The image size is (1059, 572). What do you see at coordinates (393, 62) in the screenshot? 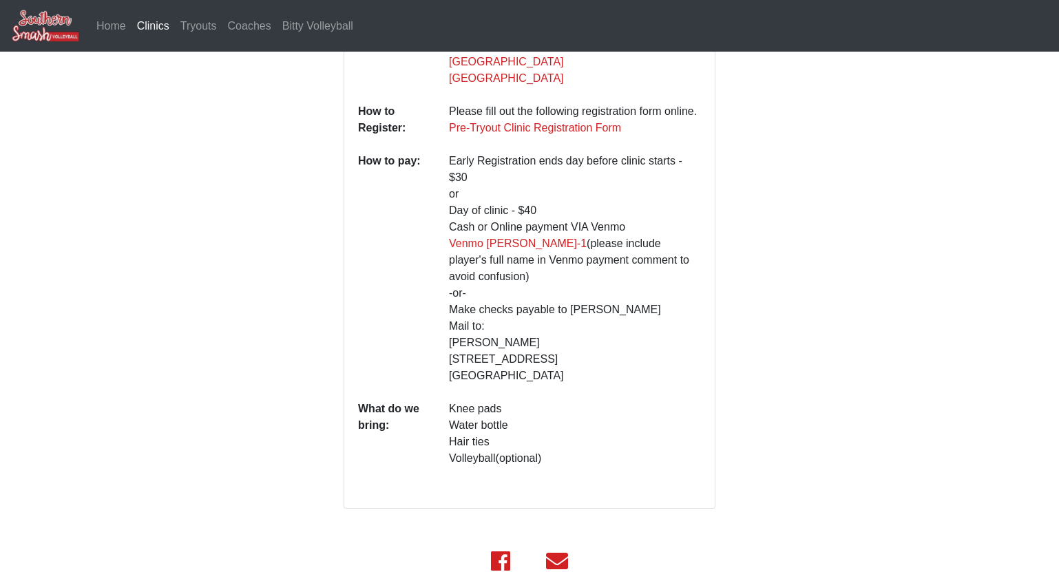
I see `dt: Where is it:` at bounding box center [393, 62].